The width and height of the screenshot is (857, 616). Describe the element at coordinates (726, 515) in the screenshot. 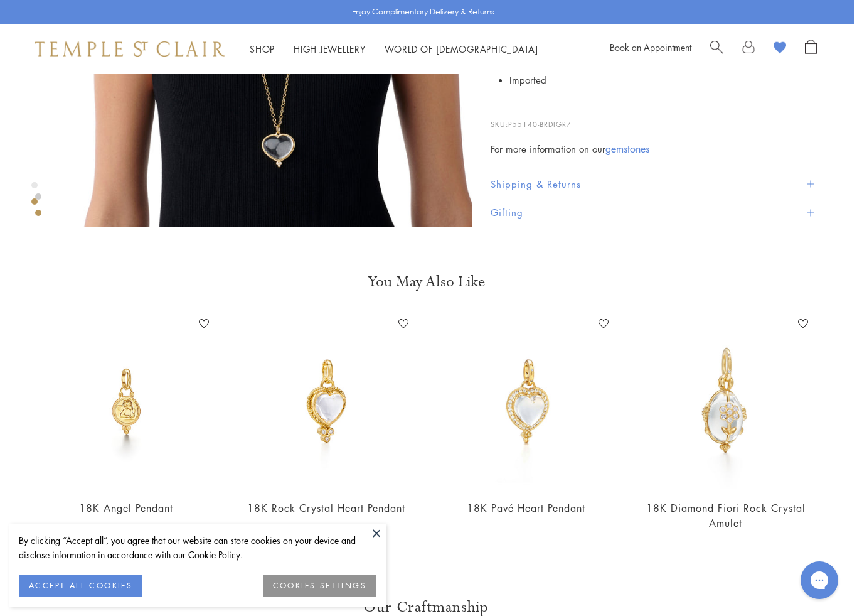

I see `a: 18K Diamond Fiori Rock Crystal Amulet` at that location.